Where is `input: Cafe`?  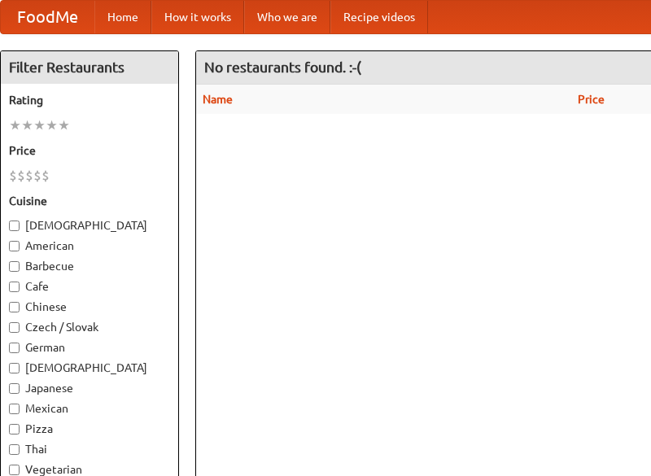
input: Cafe is located at coordinates (14, 286).